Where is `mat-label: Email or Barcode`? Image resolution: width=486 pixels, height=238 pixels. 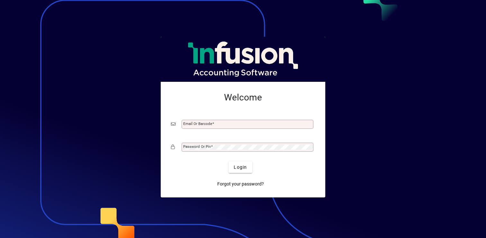 mat-label: Email or Barcode is located at coordinates (198, 123).